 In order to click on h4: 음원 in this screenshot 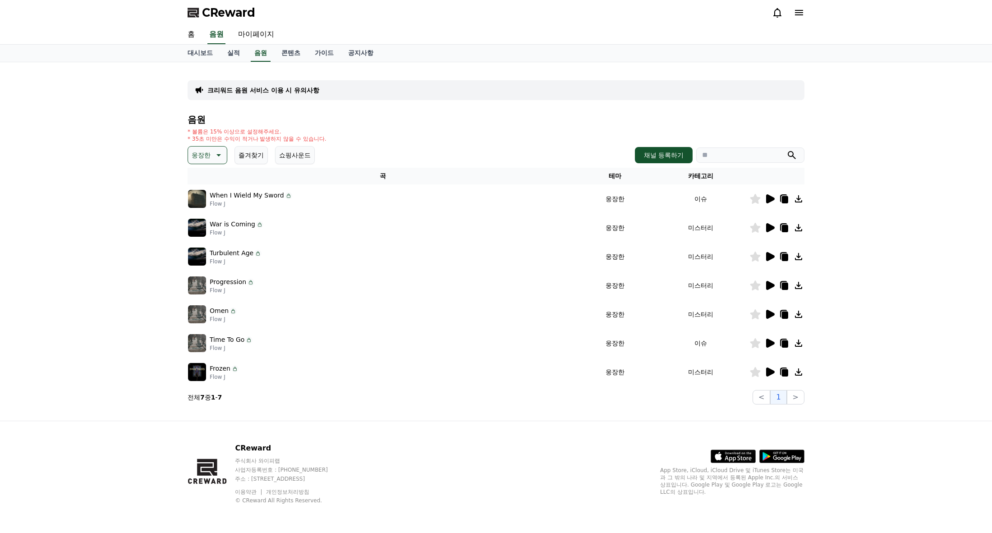, I will do `click(496, 119)`.